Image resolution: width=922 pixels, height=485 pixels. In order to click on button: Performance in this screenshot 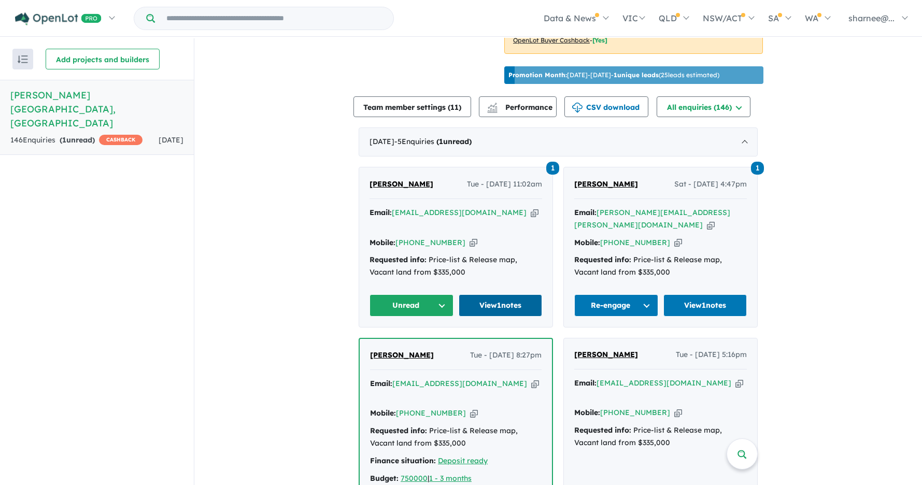, I will do `click(518, 107)`.